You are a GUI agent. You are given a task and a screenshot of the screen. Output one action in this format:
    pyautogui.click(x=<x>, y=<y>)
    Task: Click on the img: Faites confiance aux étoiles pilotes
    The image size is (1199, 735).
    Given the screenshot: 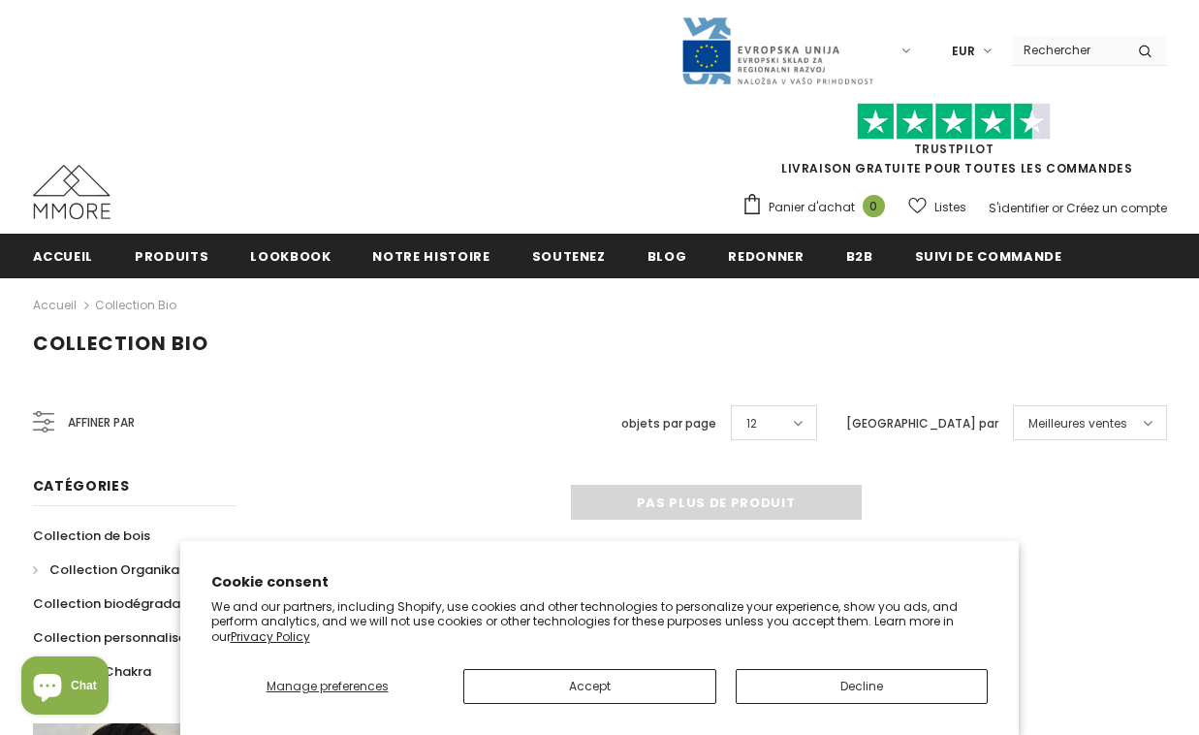 What is the action you would take?
    pyautogui.click(x=954, y=121)
    